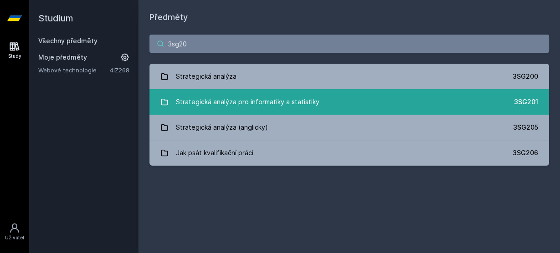  Describe the element at coordinates (525, 153) in the screenshot. I see `div: 3SG206` at that location.